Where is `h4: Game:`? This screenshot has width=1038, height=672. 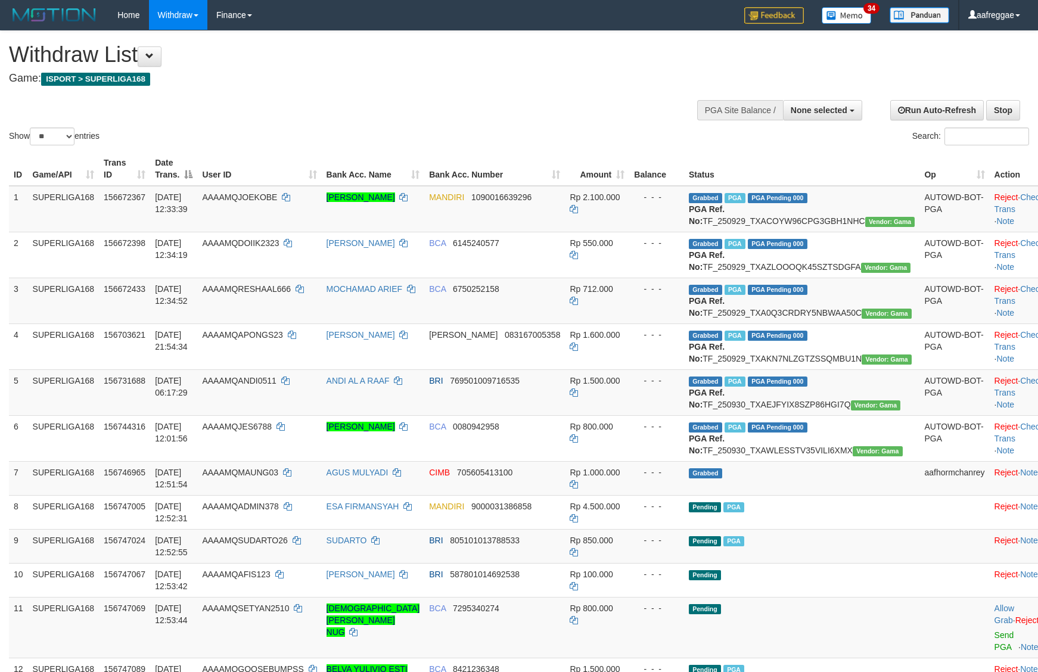 h4: Game: is located at coordinates (344, 79).